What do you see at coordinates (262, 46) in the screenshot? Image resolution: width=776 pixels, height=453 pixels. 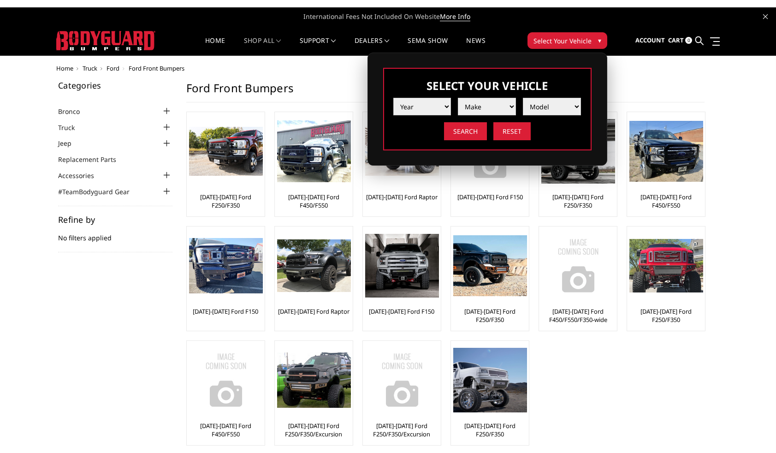 I see `a: shop all` at bounding box center [262, 46].